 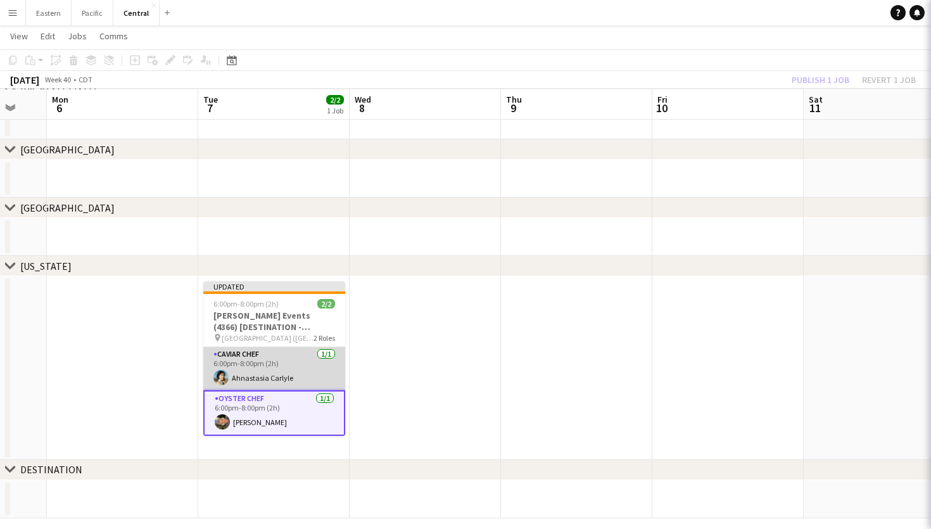 I want to click on button: Central, so click(x=136, y=13).